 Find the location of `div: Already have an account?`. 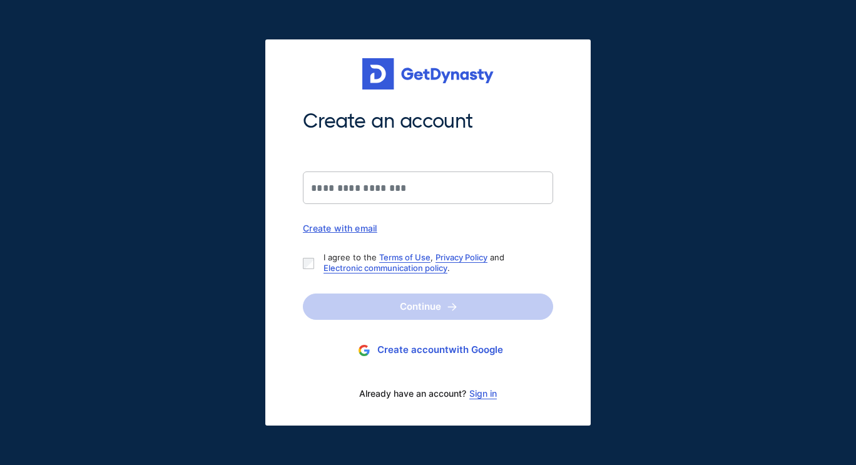

div: Already have an account? is located at coordinates (428, 394).